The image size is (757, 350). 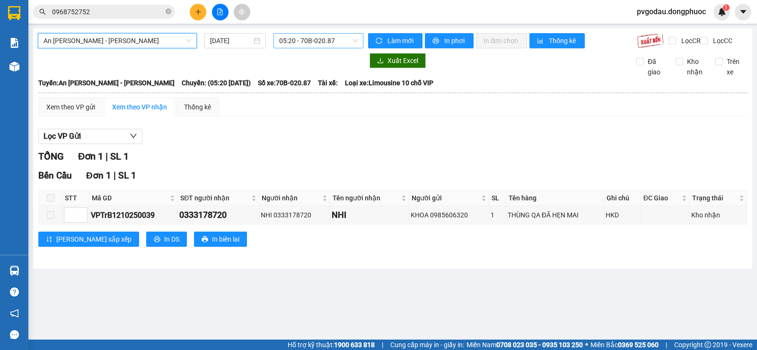 What do you see at coordinates (172, 239) in the screenshot?
I see `span: In DS` at bounding box center [172, 239].